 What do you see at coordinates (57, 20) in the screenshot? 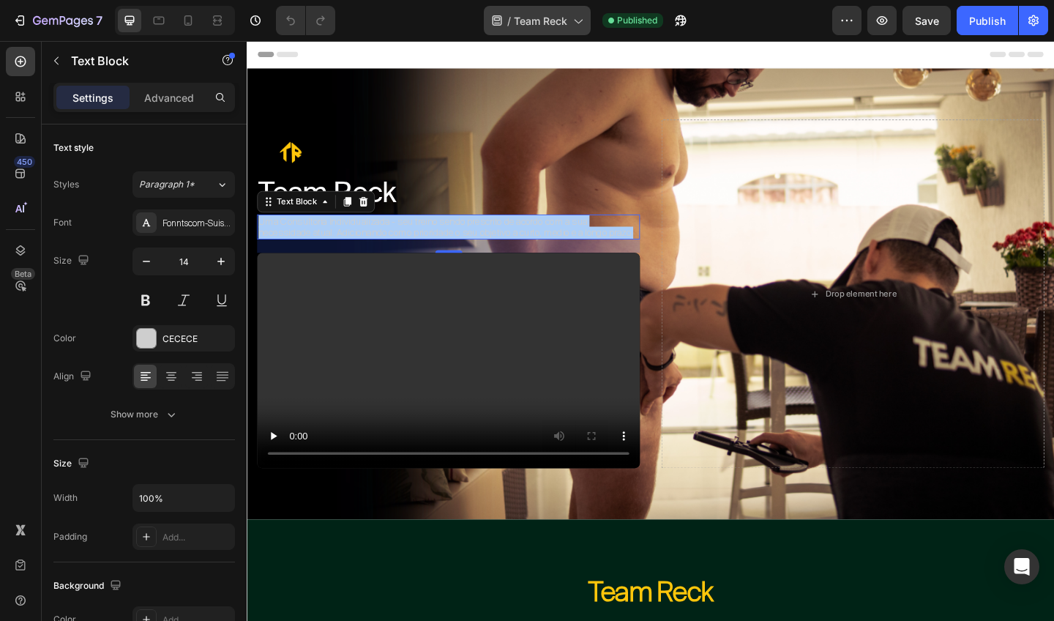
I see `button: 7` at bounding box center [57, 20].